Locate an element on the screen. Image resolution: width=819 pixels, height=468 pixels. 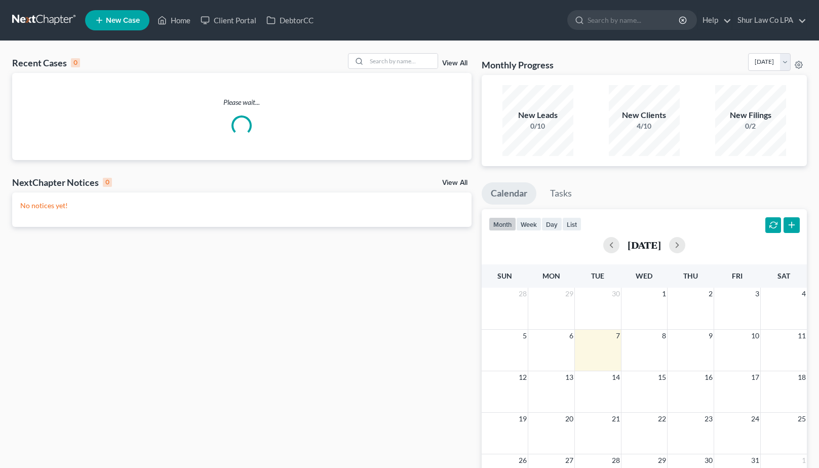
div: NextChapter Notices is located at coordinates (62, 182).